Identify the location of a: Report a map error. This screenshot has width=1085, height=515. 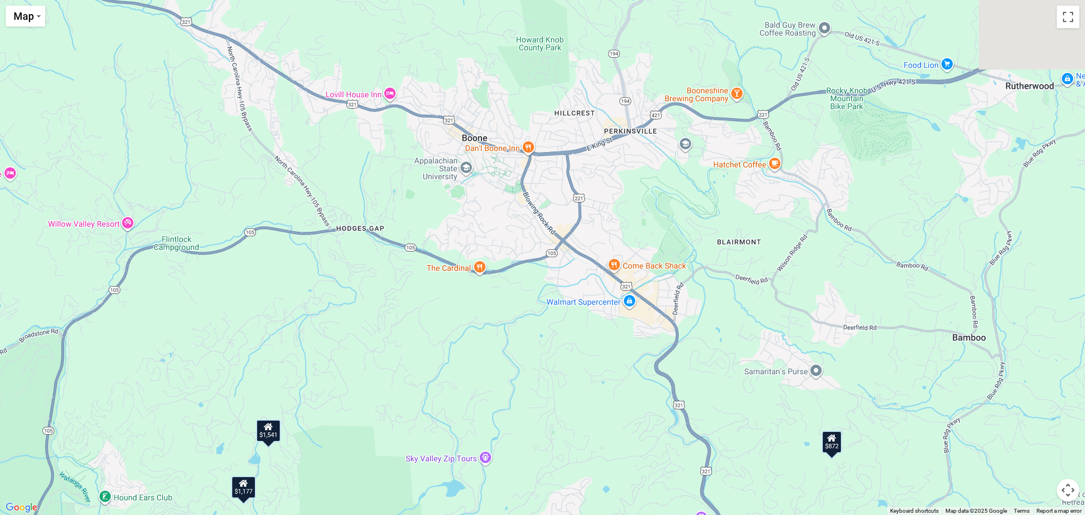
(1059, 510).